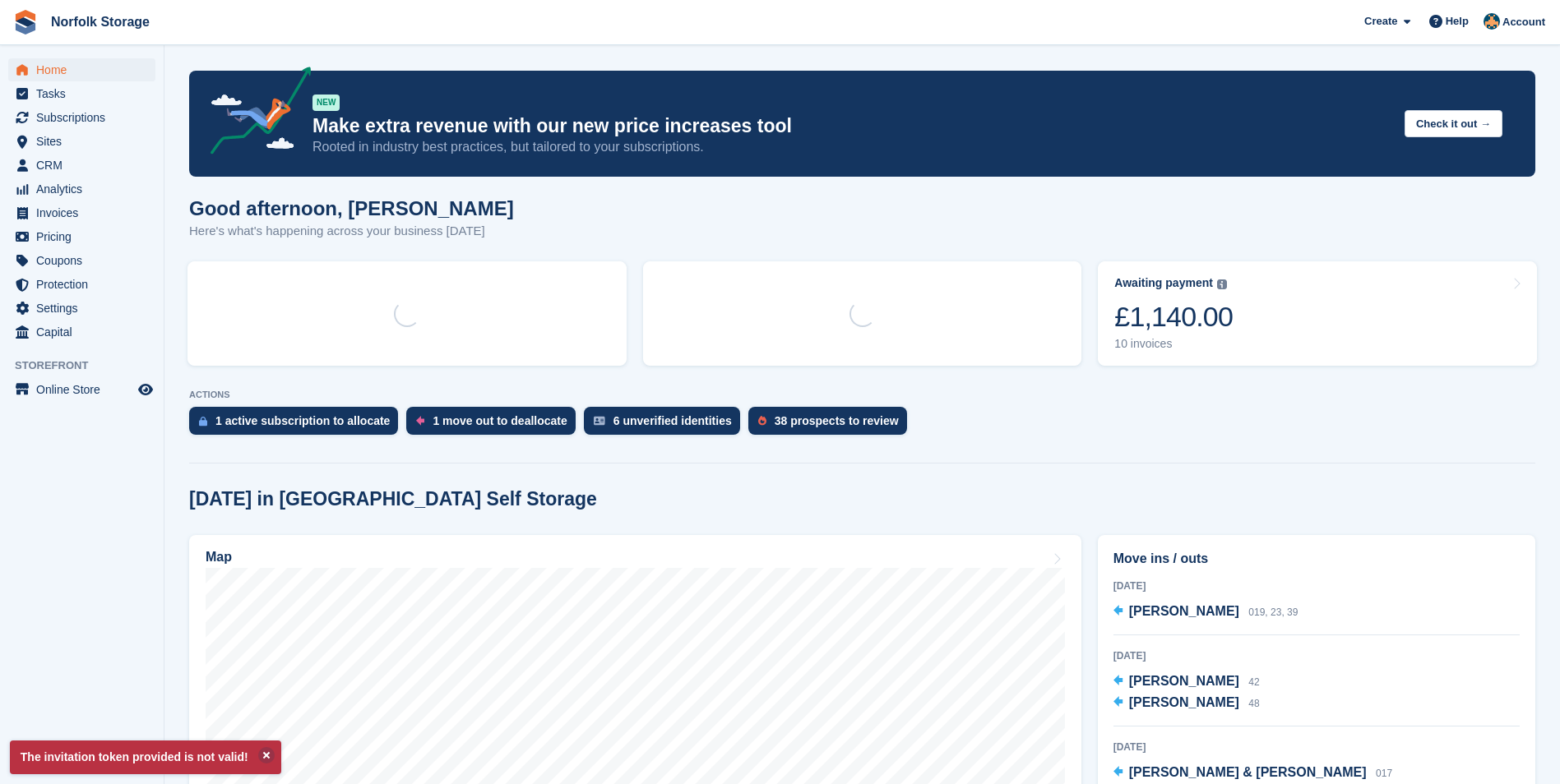 The height and width of the screenshot is (784, 1560). What do you see at coordinates (86, 237) in the screenshot?
I see `span: Pricing` at bounding box center [86, 237].